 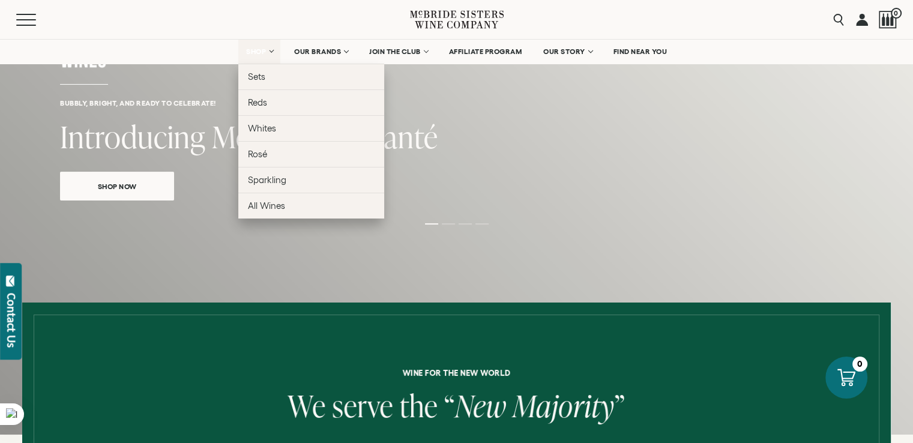 I want to click on span: Shop Now, so click(x=117, y=186).